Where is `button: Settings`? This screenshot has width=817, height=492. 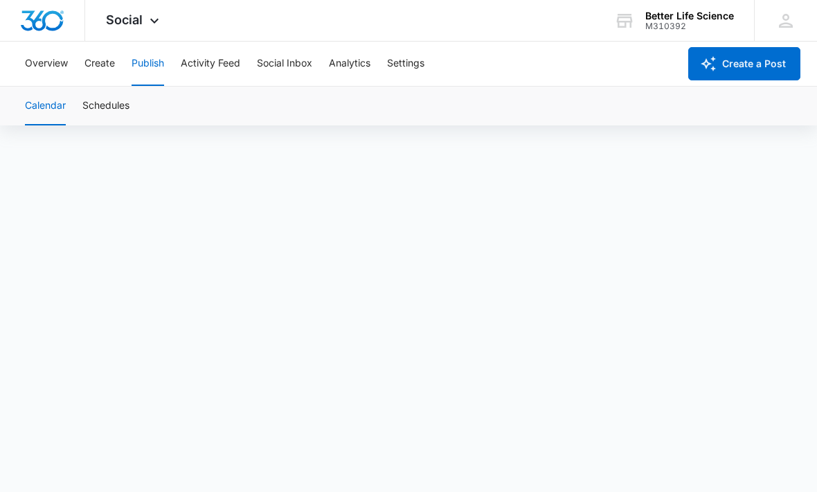 button: Settings is located at coordinates (406, 64).